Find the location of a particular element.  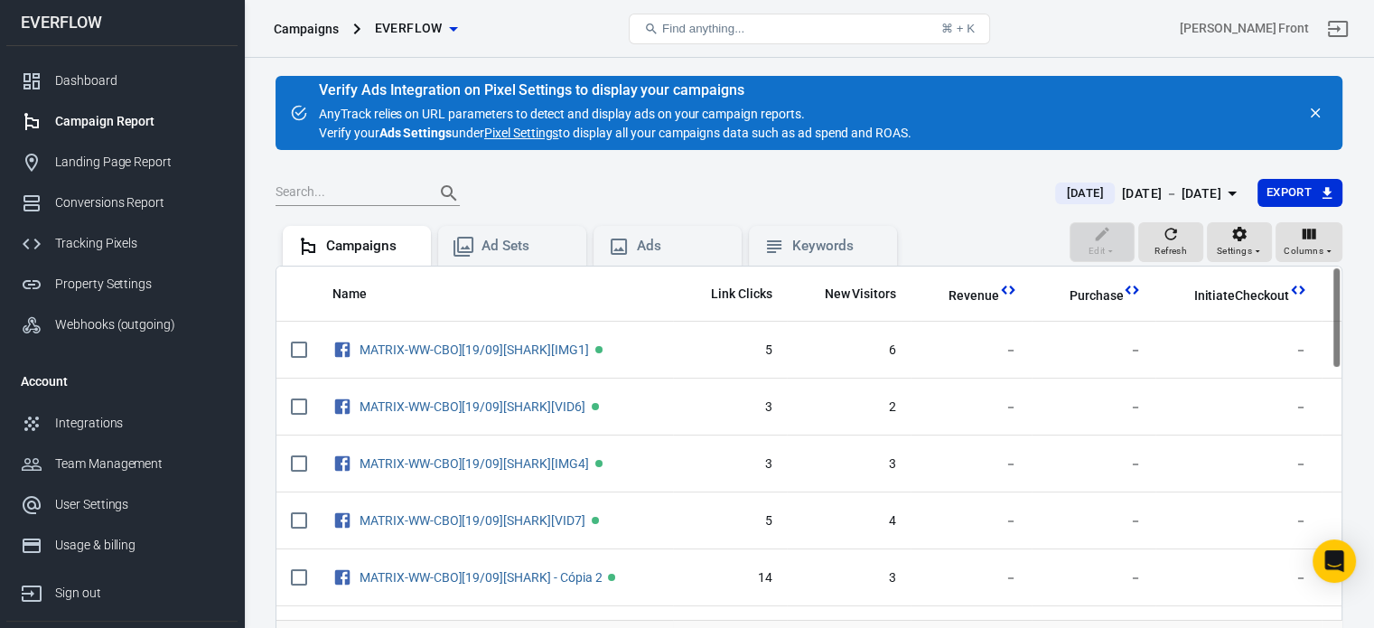

button: Find anything...⌘ + K is located at coordinates (809, 29).